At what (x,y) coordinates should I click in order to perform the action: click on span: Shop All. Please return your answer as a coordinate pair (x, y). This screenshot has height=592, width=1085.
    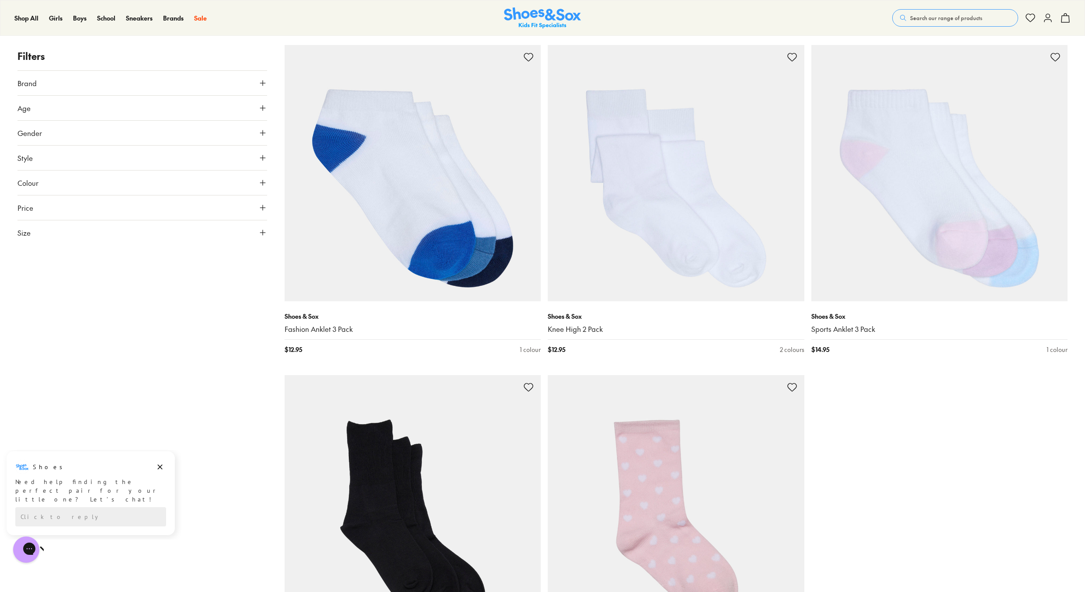
    Looking at the image, I should click on (26, 18).